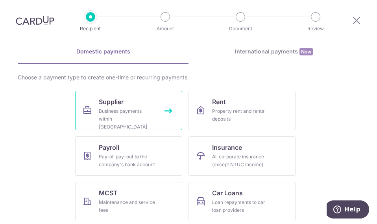 Image resolution: width=377 pixels, height=224 pixels. I want to click on a: RentProperty rent and rental deposits, so click(242, 111).